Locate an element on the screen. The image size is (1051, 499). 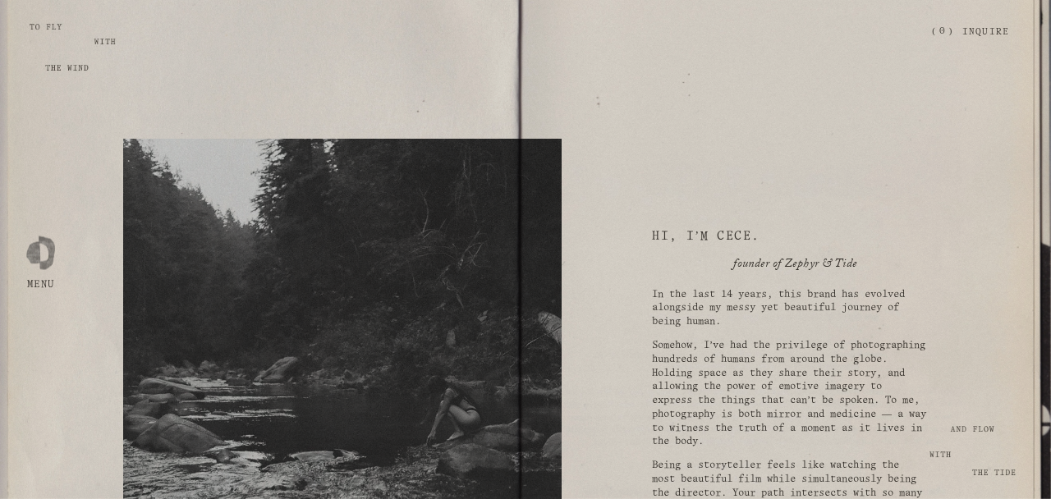
em: founder of Zephyr & Tide is located at coordinates (795, 265).